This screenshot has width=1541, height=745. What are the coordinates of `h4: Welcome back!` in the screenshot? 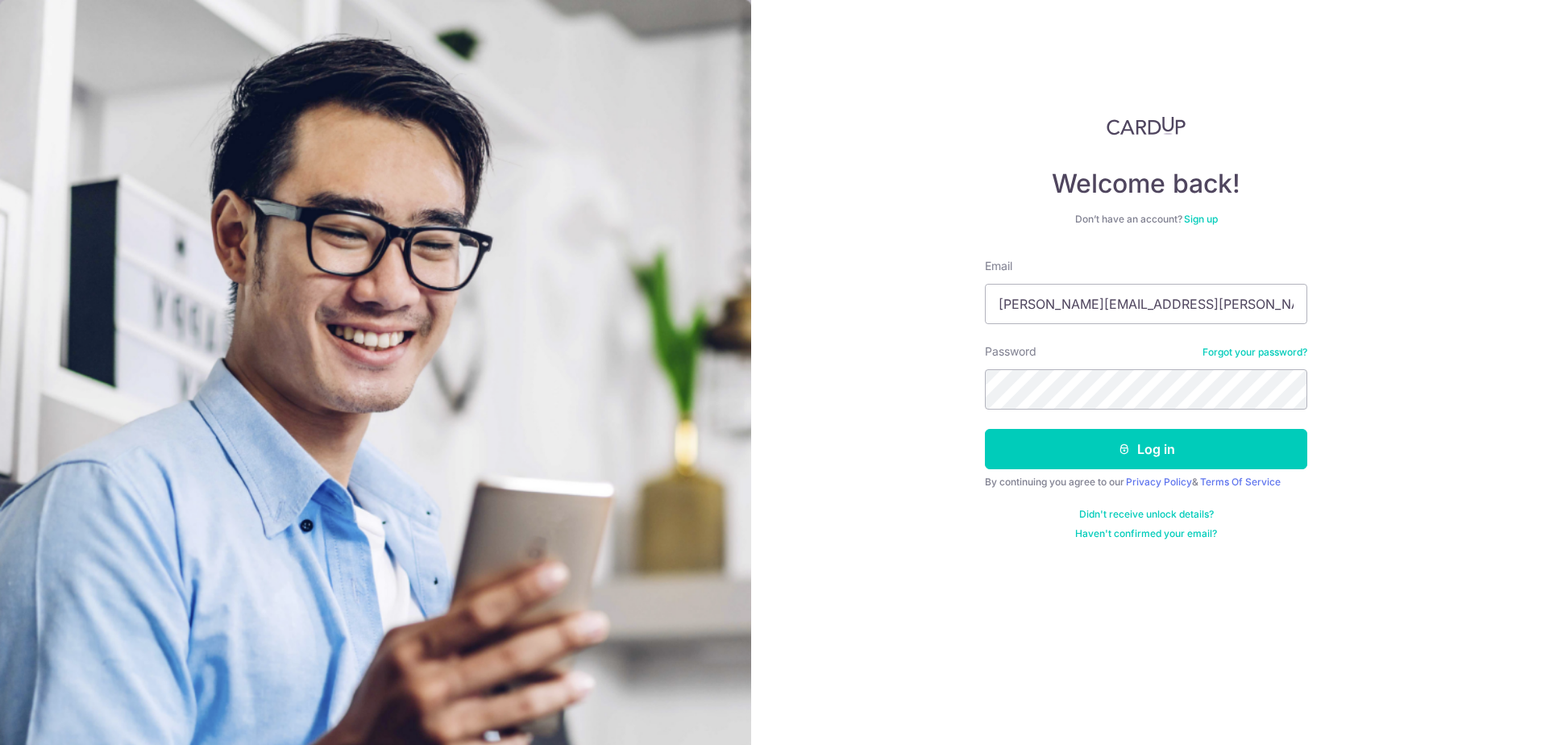 It's located at (1146, 184).